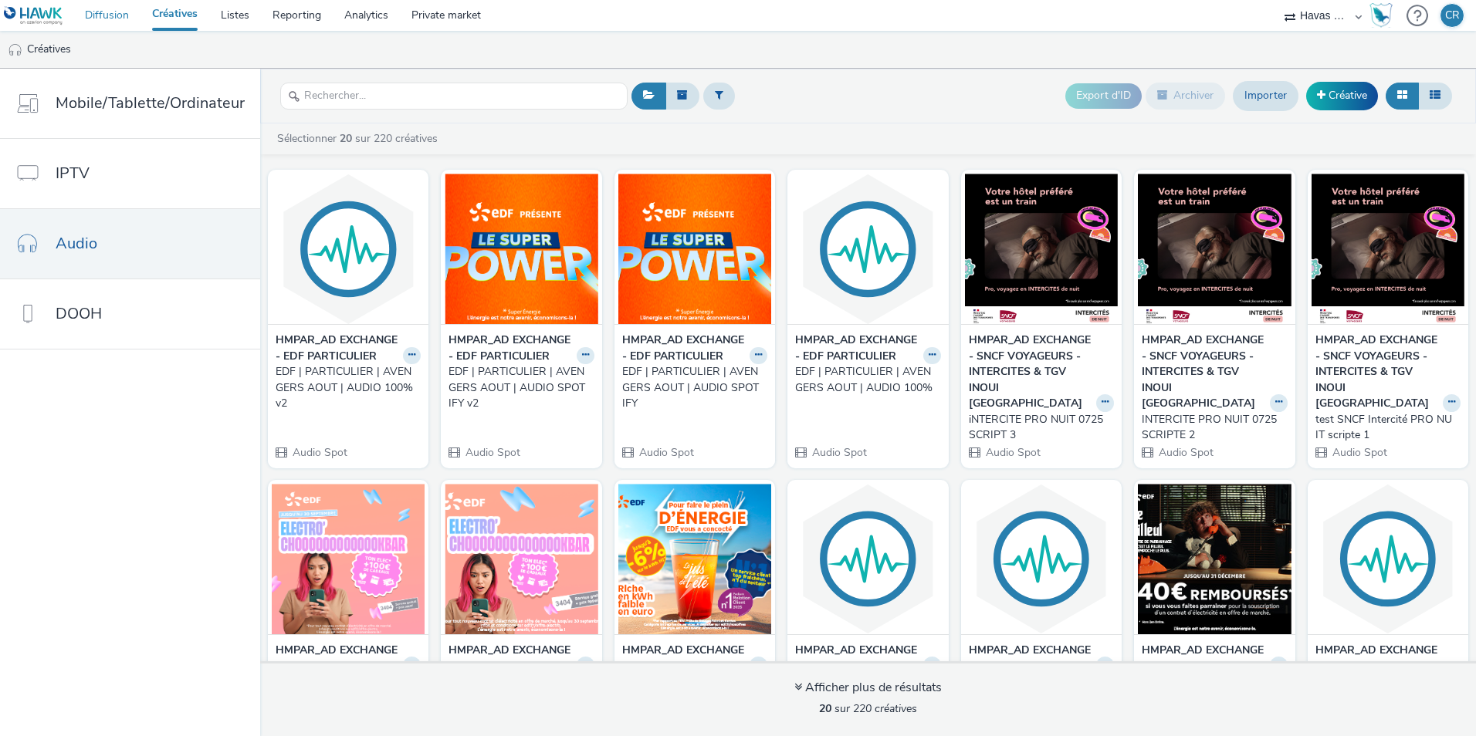  What do you see at coordinates (345, 388) in the screenshot?
I see `div: EDF | PARTICULIER | AVENGERS AOUT | AUDIO 100% v2` at bounding box center [345, 388].